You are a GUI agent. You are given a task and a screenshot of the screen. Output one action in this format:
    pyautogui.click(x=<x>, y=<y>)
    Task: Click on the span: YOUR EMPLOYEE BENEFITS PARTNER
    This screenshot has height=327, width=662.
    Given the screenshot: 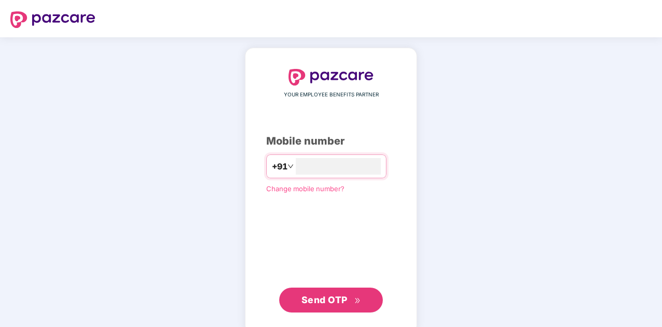 What is the action you would take?
    pyautogui.click(x=331, y=95)
    